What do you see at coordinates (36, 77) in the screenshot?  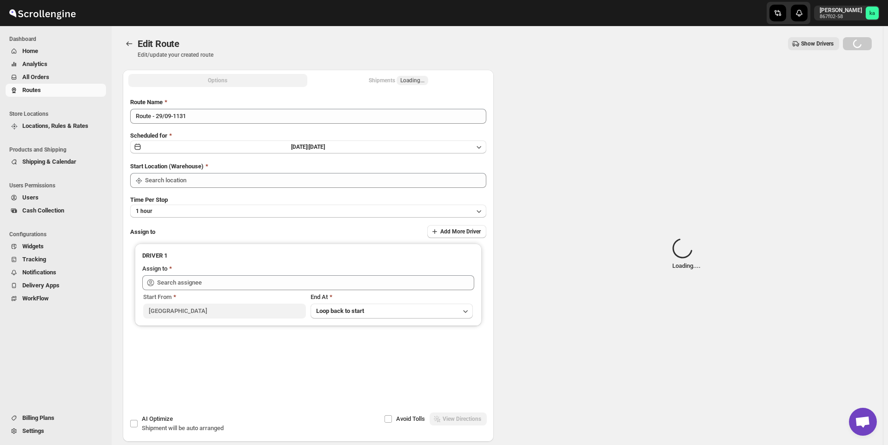 I see `span: All Orders` at bounding box center [36, 77].